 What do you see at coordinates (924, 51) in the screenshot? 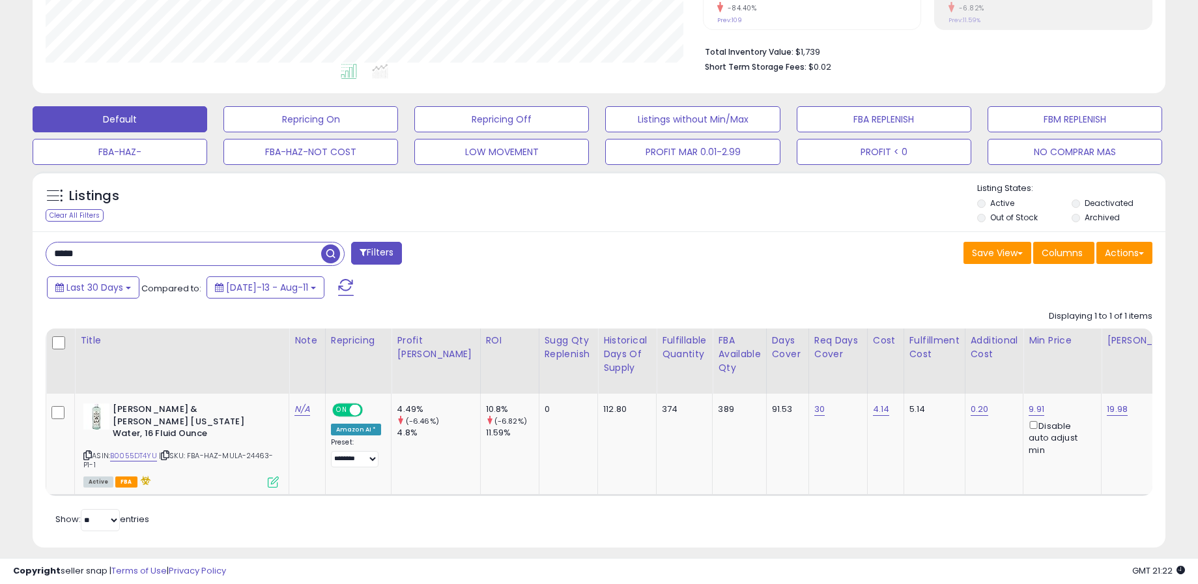
I see `li: $1,739` at bounding box center [924, 51].